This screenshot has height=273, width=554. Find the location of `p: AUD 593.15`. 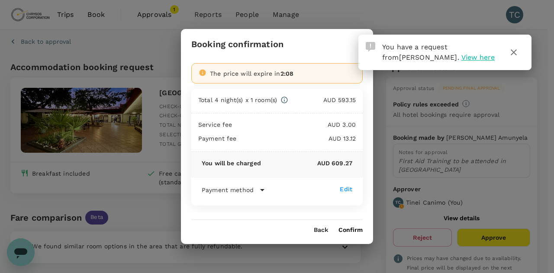

p: AUD 593.15 is located at coordinates (322, 100).